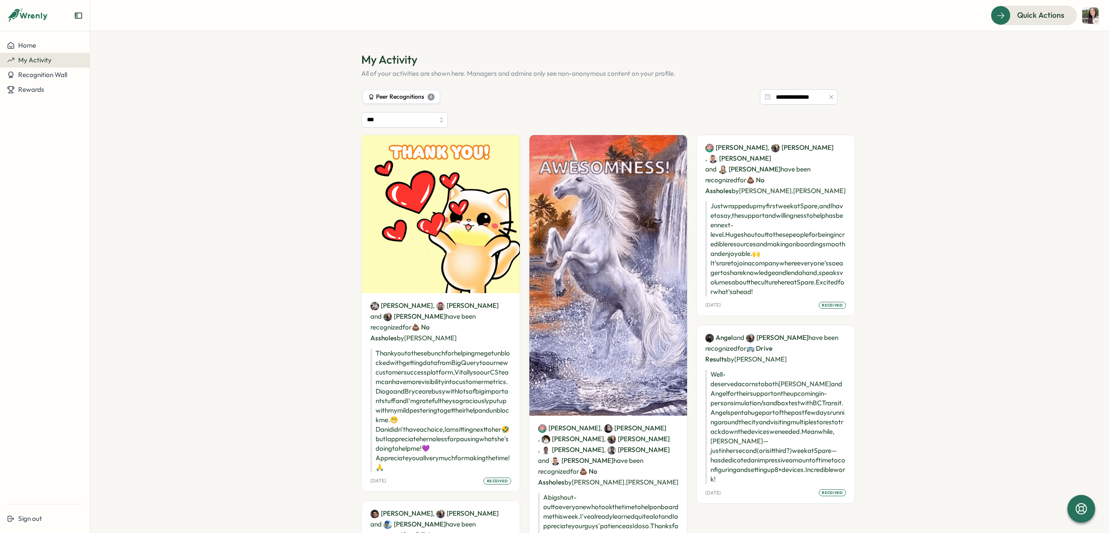 Image resolution: width=1109 pixels, height=533 pixels. I want to click on img: Dustin Fennell, so click(388, 525).